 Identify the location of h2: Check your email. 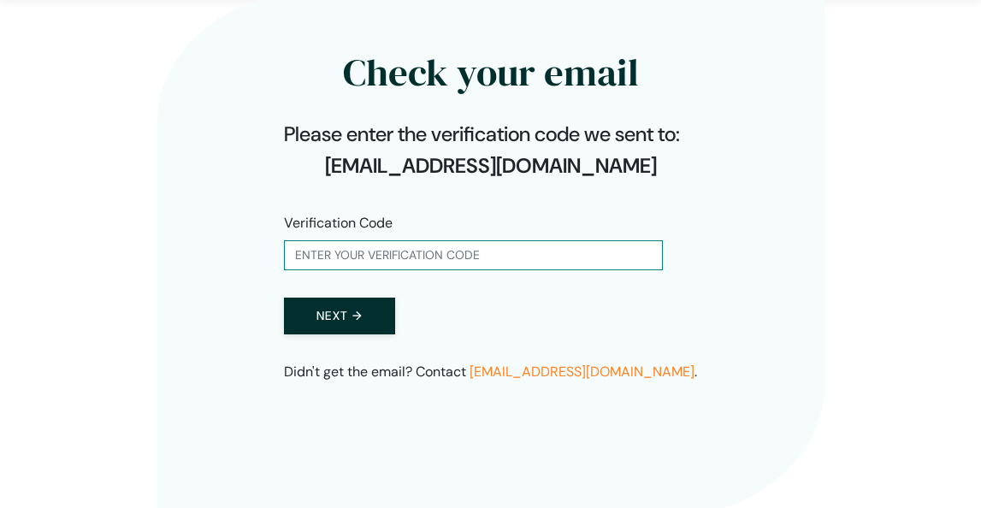
(490, 60).